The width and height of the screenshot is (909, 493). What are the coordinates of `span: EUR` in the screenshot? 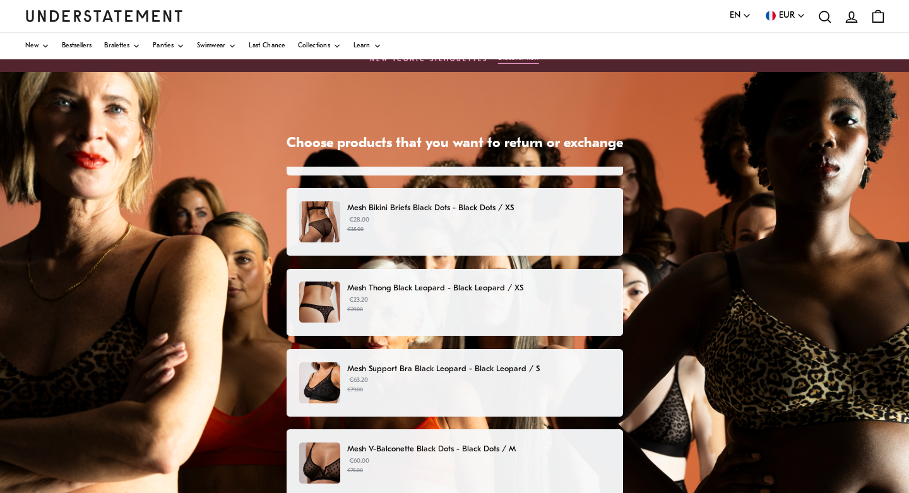 It's located at (786, 16).